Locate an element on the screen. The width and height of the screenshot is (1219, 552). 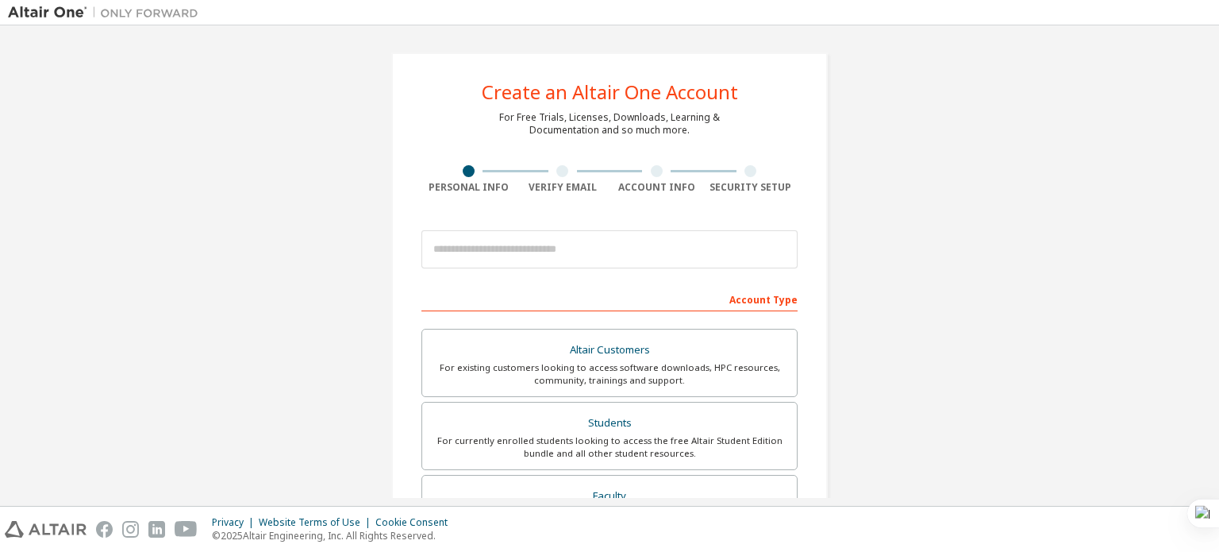
p: © 2025 Altair Engineering, Inc. All Rights Reserved. is located at coordinates (334, 535).